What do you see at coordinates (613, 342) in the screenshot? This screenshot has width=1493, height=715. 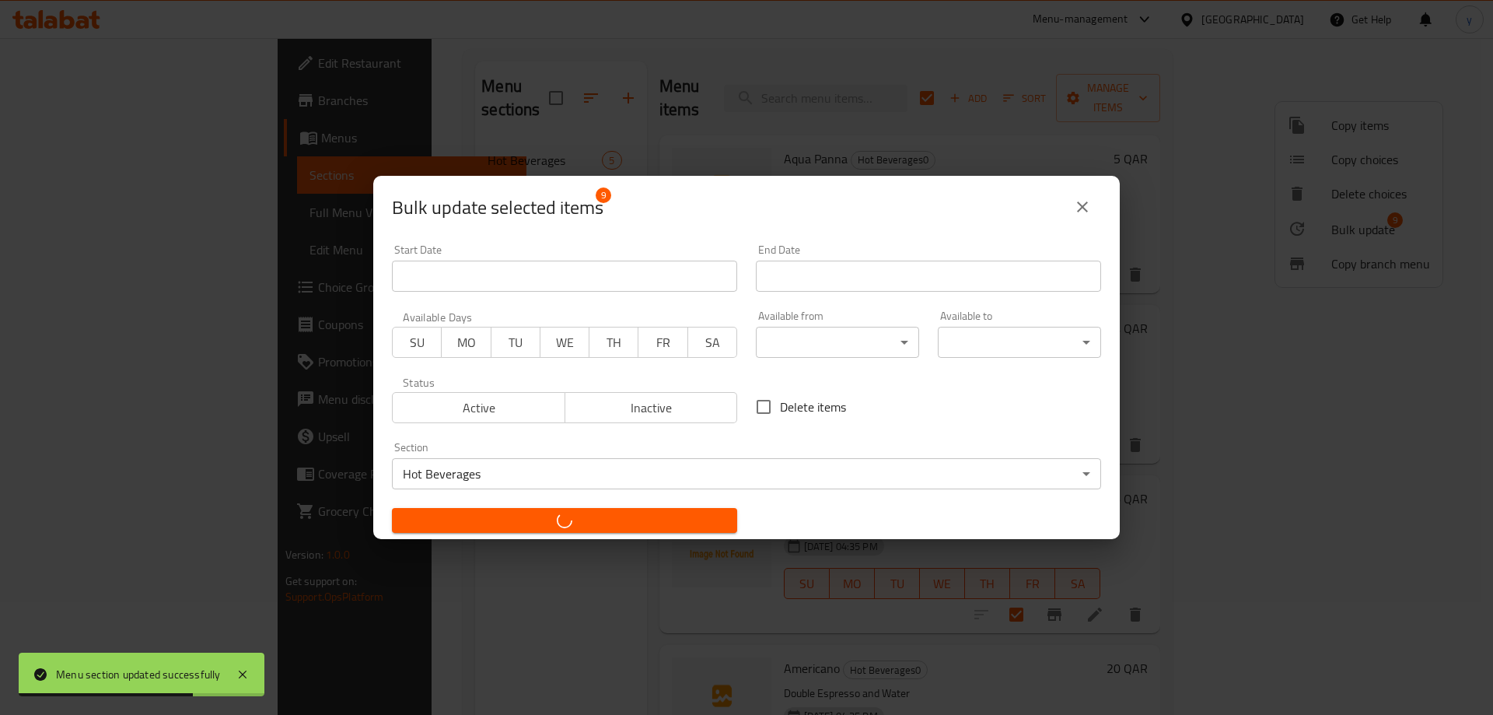 I see `span: TH` at bounding box center [613, 342].